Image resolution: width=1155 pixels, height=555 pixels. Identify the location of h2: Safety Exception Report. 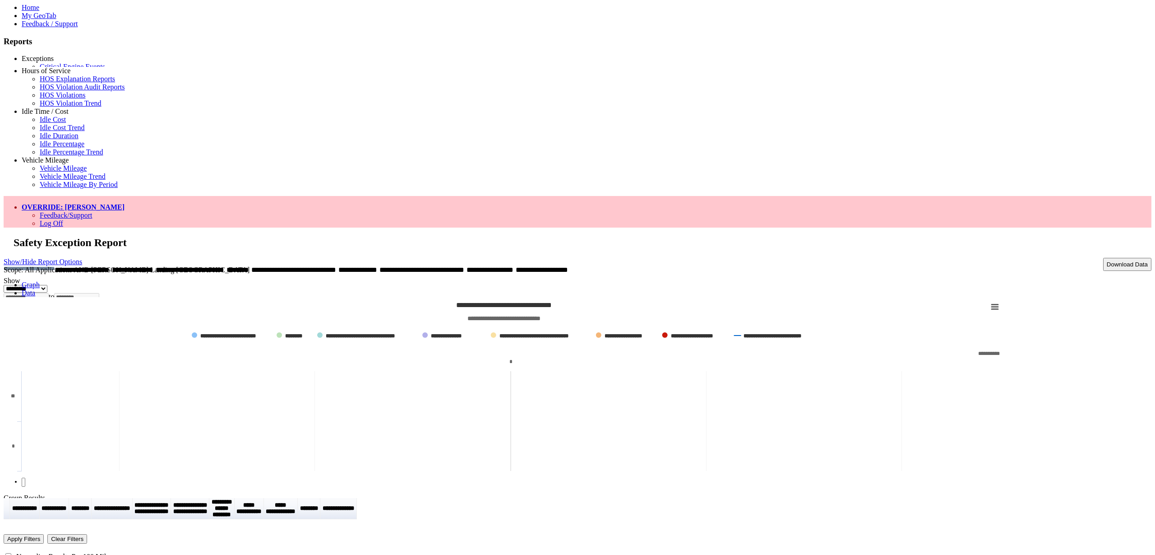
(582, 242).